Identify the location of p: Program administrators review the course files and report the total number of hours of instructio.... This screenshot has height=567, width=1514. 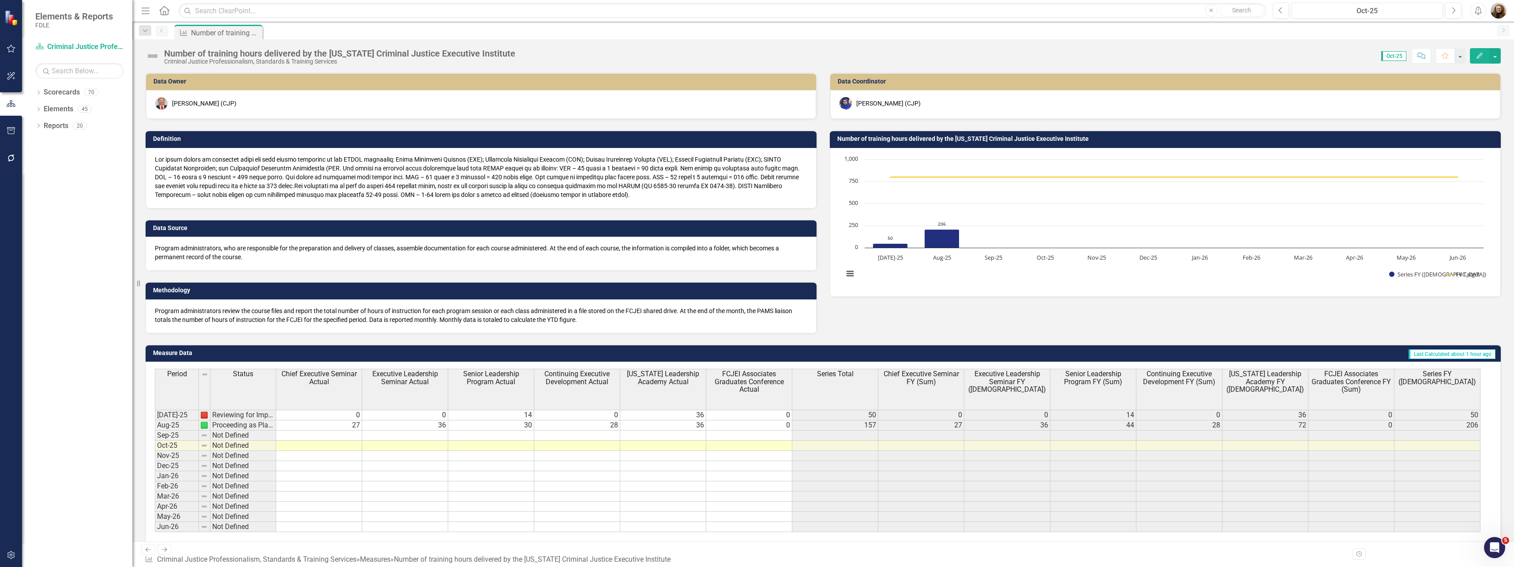
(481, 315).